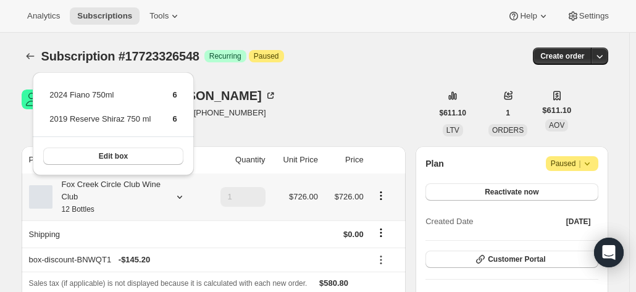 This screenshot has height=292, width=636. I want to click on span: Tools, so click(159, 16).